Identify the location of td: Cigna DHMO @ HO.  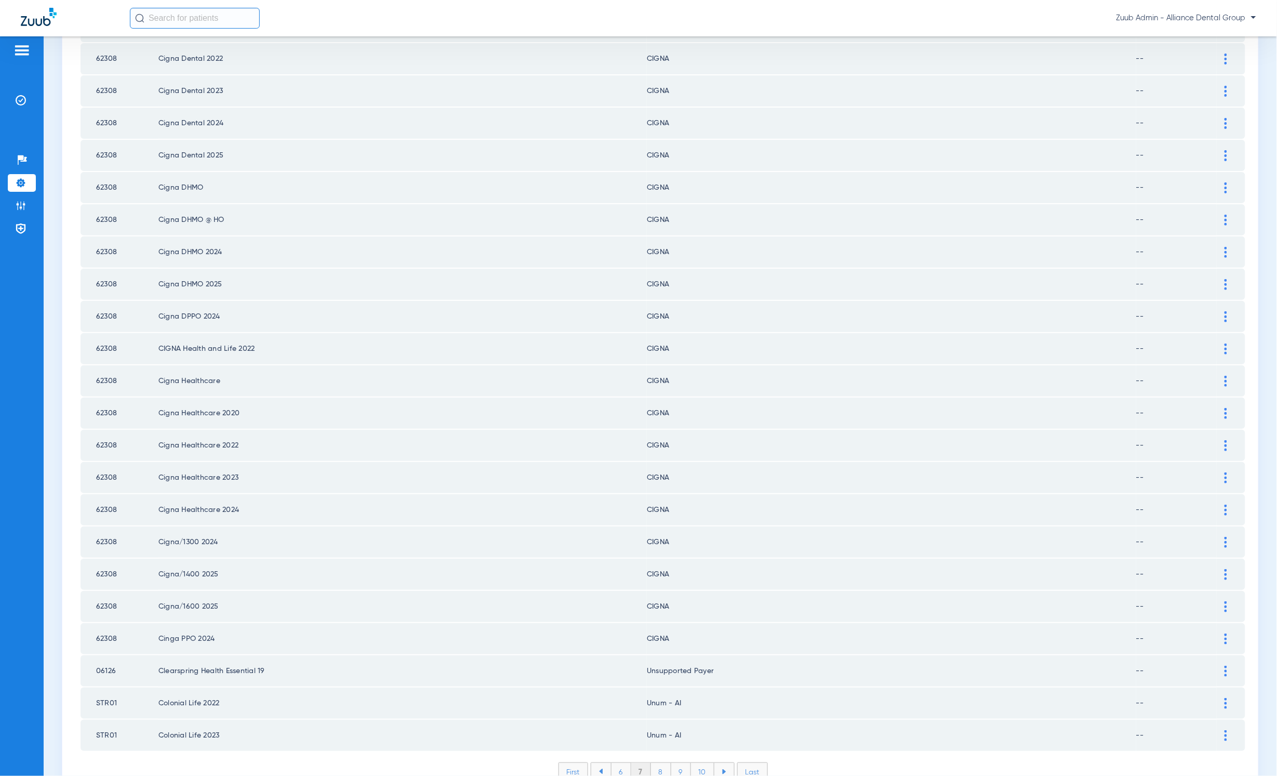
(403, 220).